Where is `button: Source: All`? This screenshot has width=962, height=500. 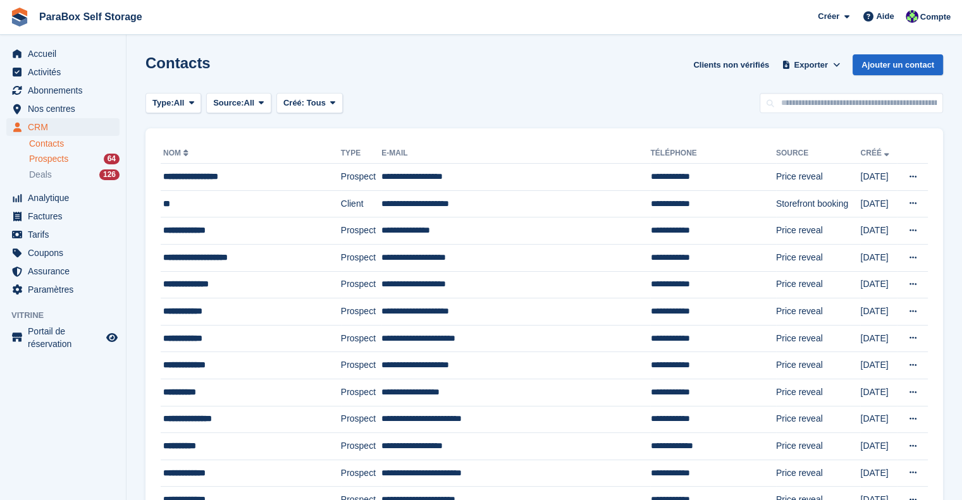 button: Source: All is located at coordinates (238, 103).